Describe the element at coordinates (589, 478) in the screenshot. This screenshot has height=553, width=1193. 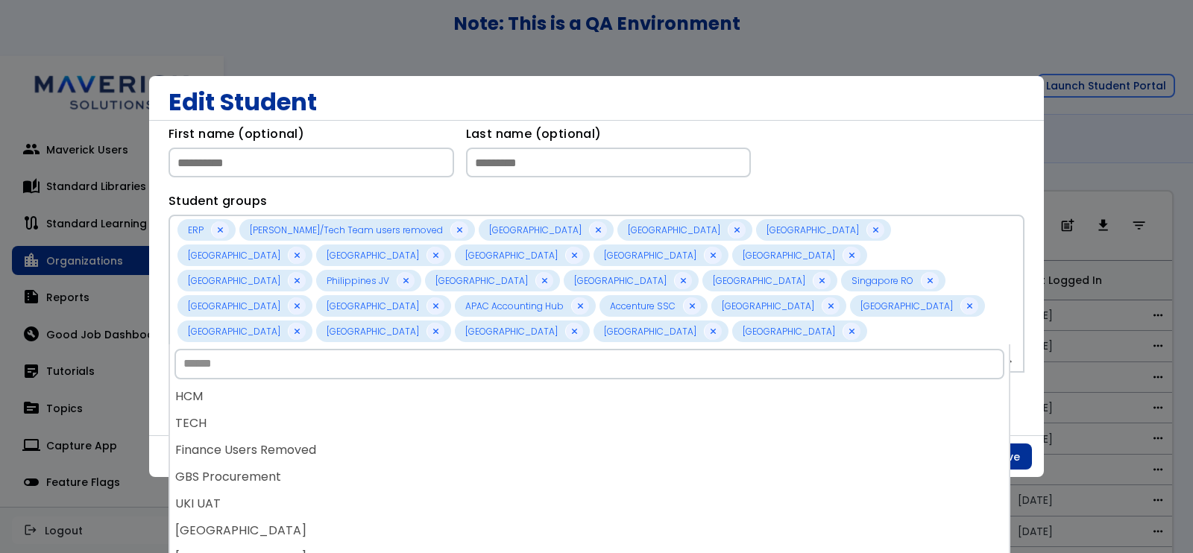
I see `div: GBS Procurement` at that location.